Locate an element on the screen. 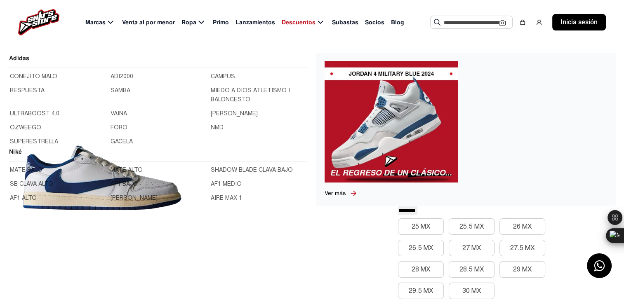 The width and height of the screenshot is (624, 304). button: 26.5 MX is located at coordinates (420, 248).